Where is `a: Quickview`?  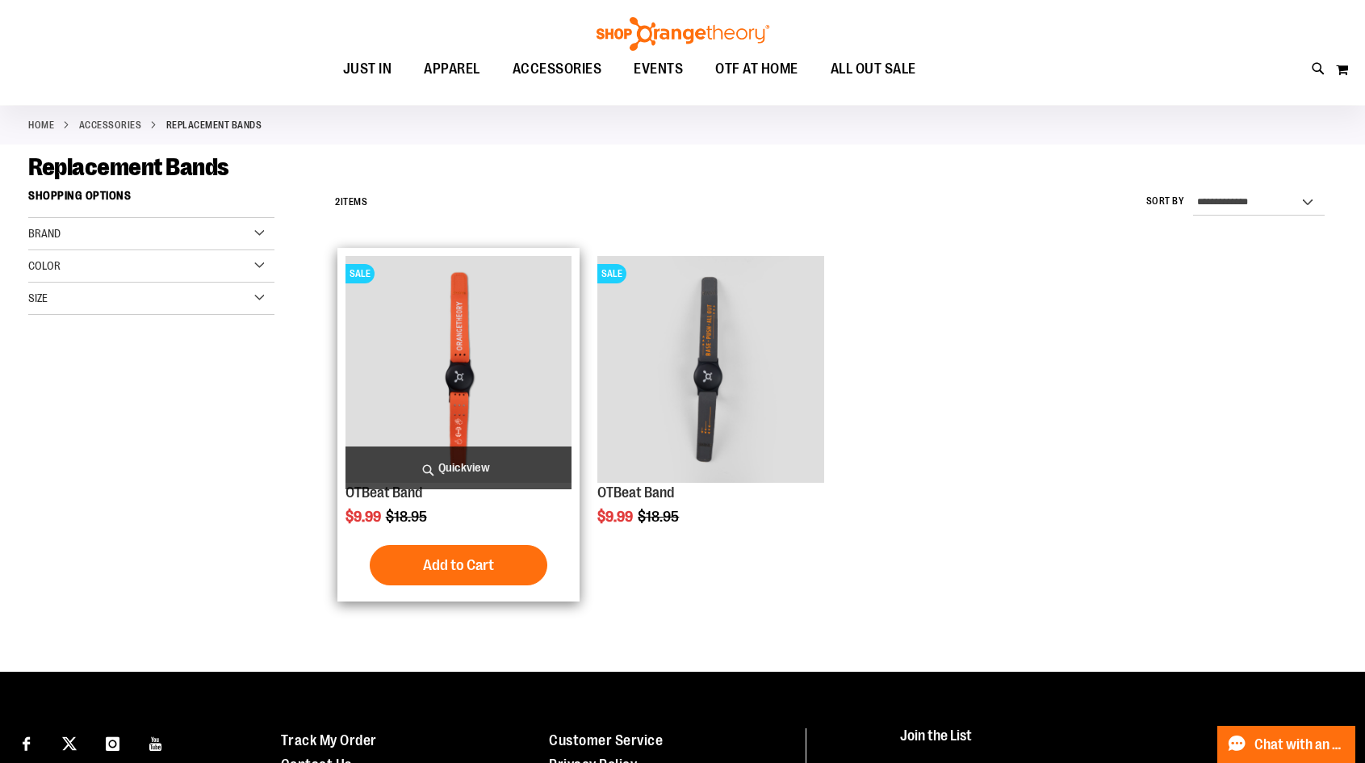 a: Quickview is located at coordinates (458, 467).